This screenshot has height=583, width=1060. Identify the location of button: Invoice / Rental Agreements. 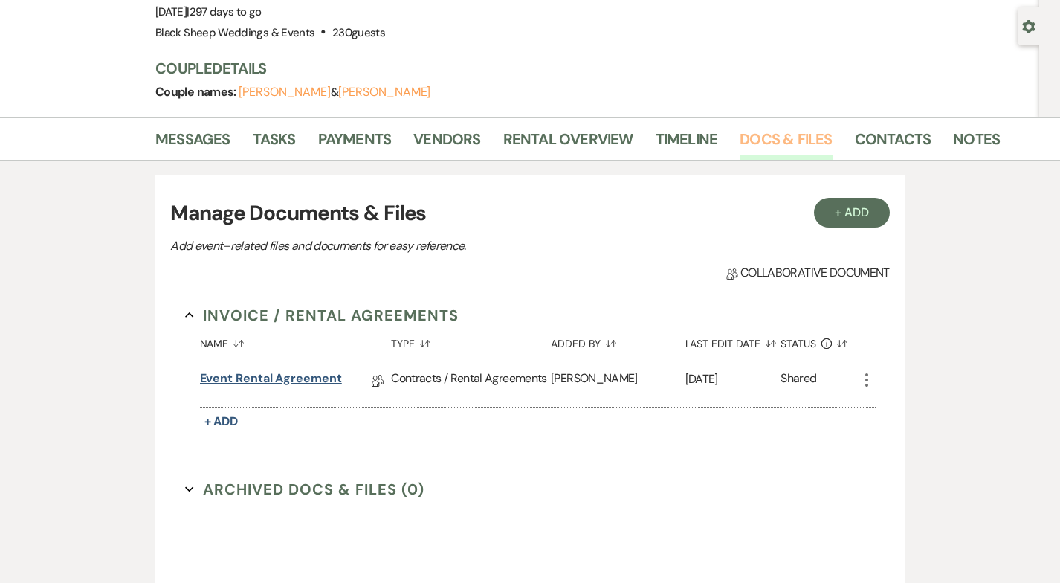
(322, 315).